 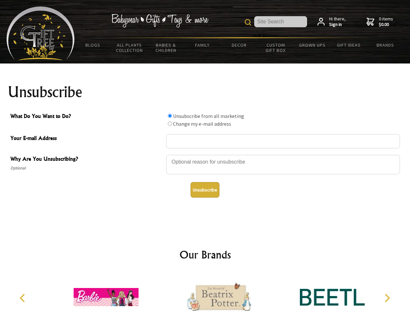 I want to click on a: Hi there,Sign in, so click(x=331, y=22).